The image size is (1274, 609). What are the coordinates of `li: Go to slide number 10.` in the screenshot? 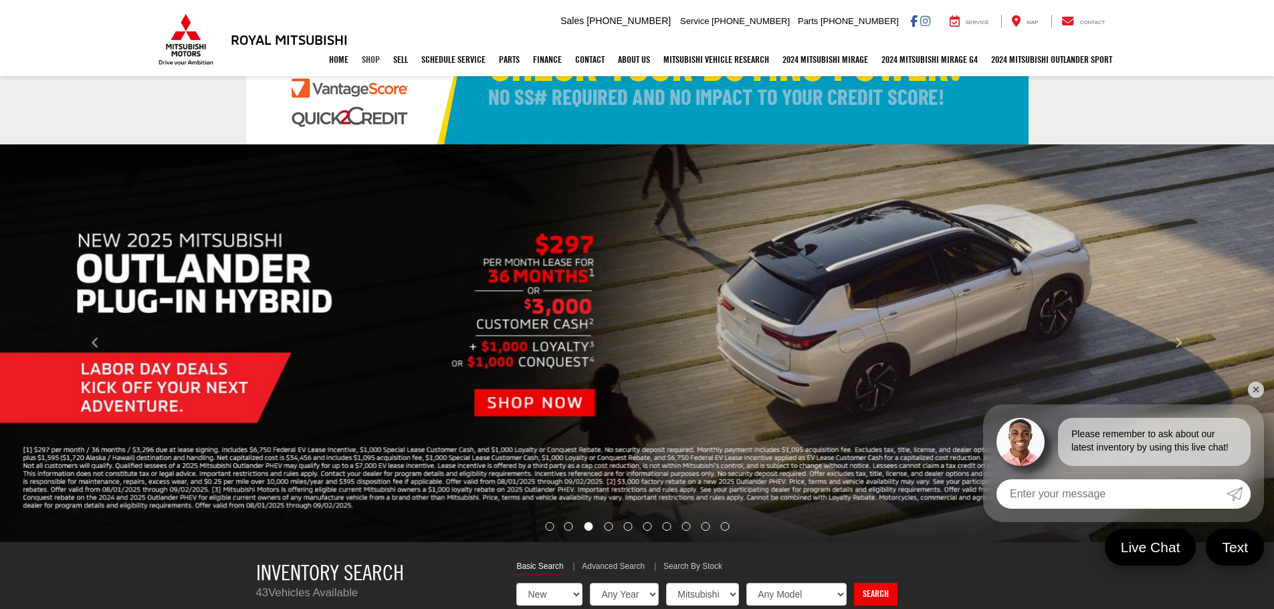 It's located at (724, 526).